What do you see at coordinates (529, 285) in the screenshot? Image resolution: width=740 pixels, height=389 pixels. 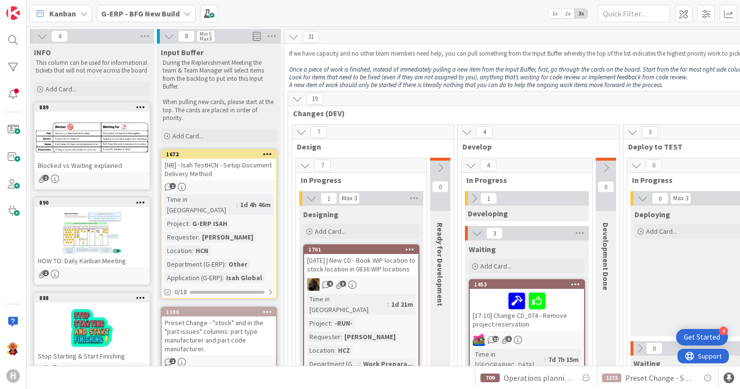 I see `div: 1453` at bounding box center [529, 285].